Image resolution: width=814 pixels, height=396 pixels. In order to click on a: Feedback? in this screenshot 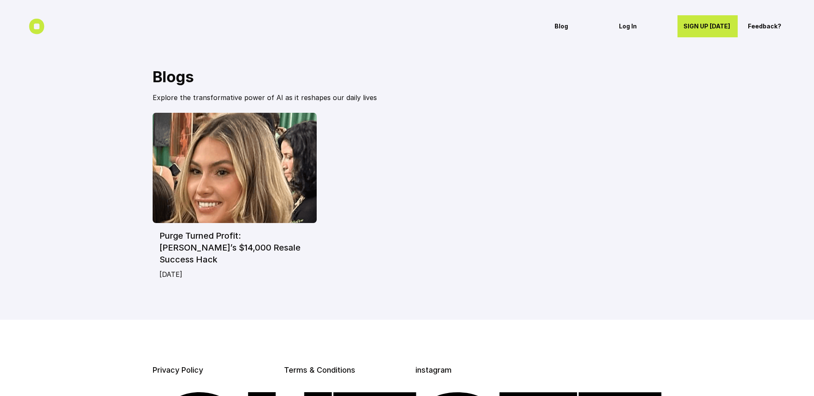, I will do `click(772, 26)`.